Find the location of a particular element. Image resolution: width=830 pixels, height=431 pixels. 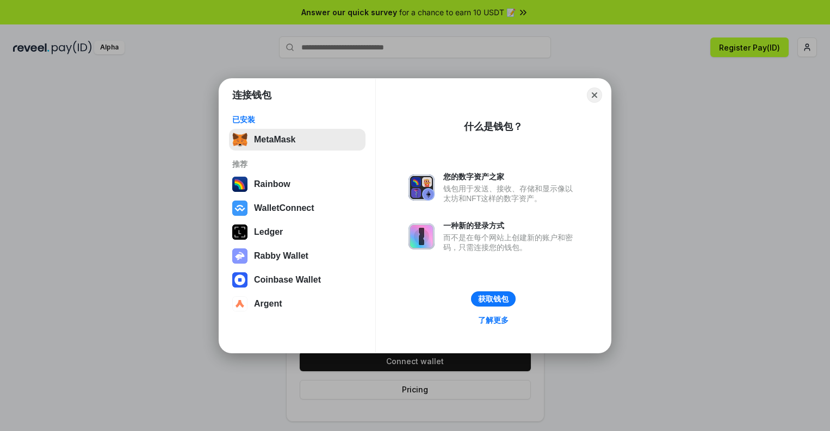

button: Ledger is located at coordinates (297, 232).